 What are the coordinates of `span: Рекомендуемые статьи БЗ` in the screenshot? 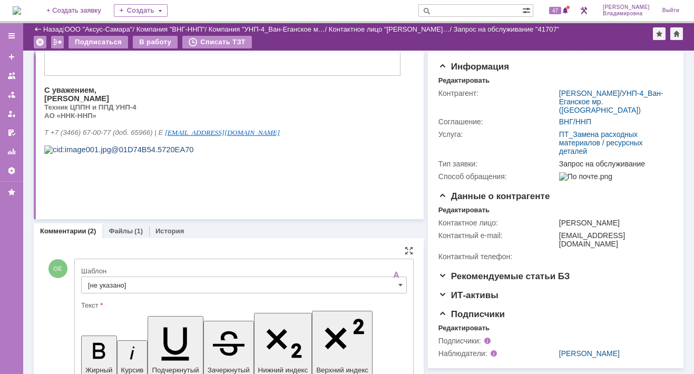 It's located at (504, 276).